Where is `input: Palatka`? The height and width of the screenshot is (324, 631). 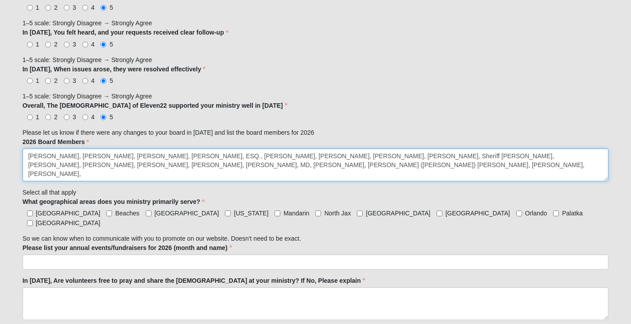
input: Palatka is located at coordinates (556, 213).